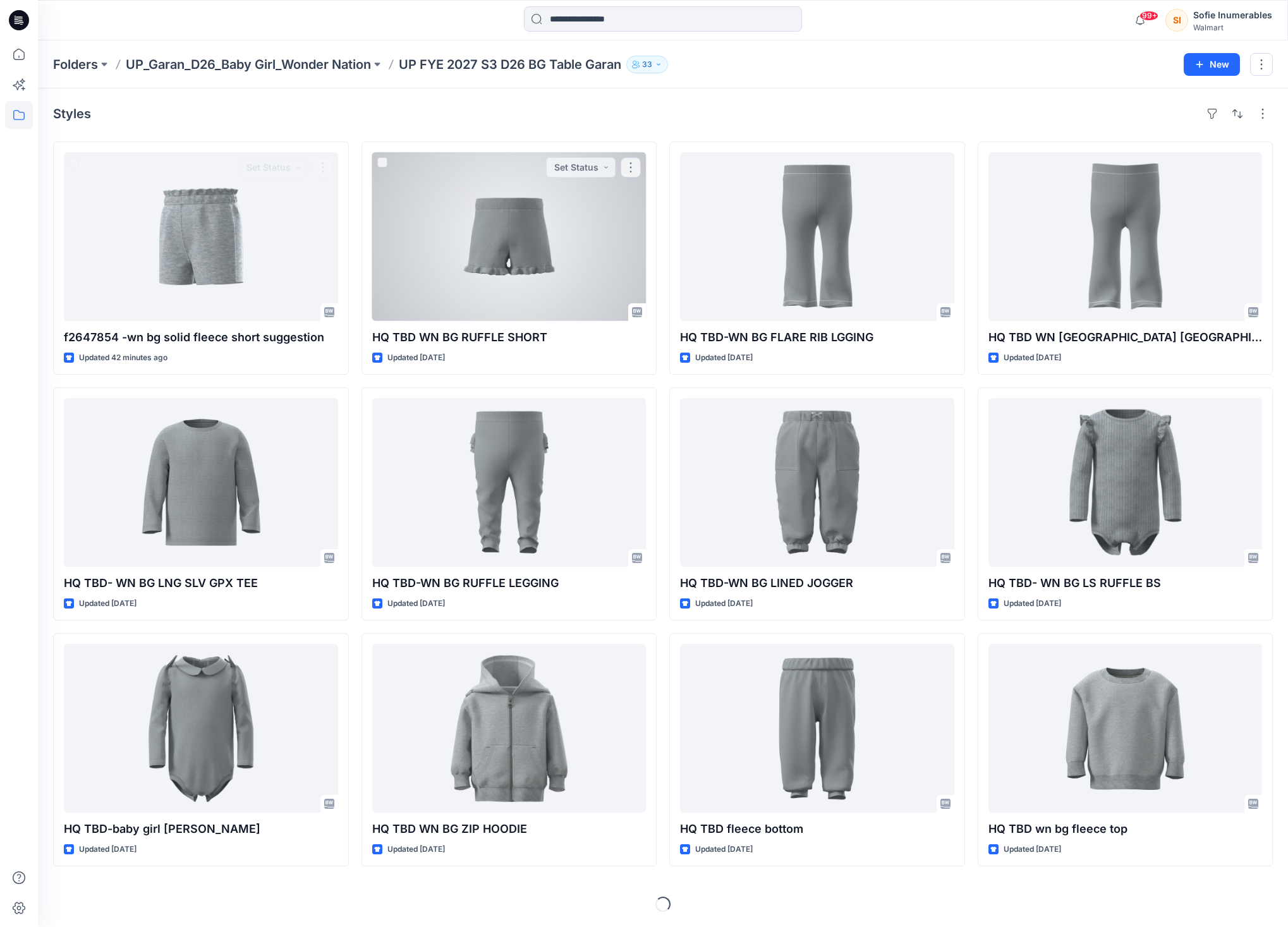 This screenshot has height=927, width=1288. What do you see at coordinates (123, 357) in the screenshot?
I see `p: Updated 42 minutes ago` at bounding box center [123, 357].